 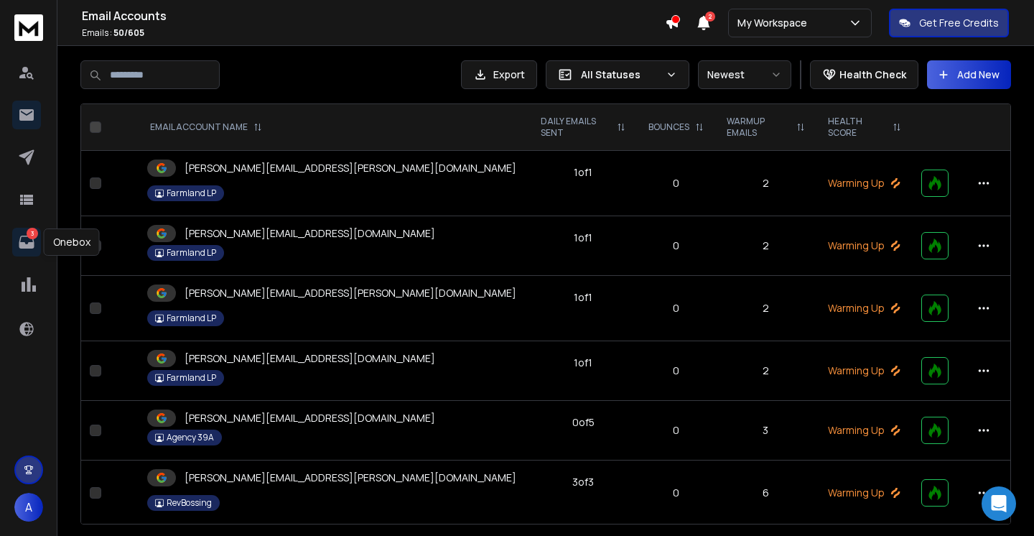 I want to click on td: 3, so click(x=765, y=430).